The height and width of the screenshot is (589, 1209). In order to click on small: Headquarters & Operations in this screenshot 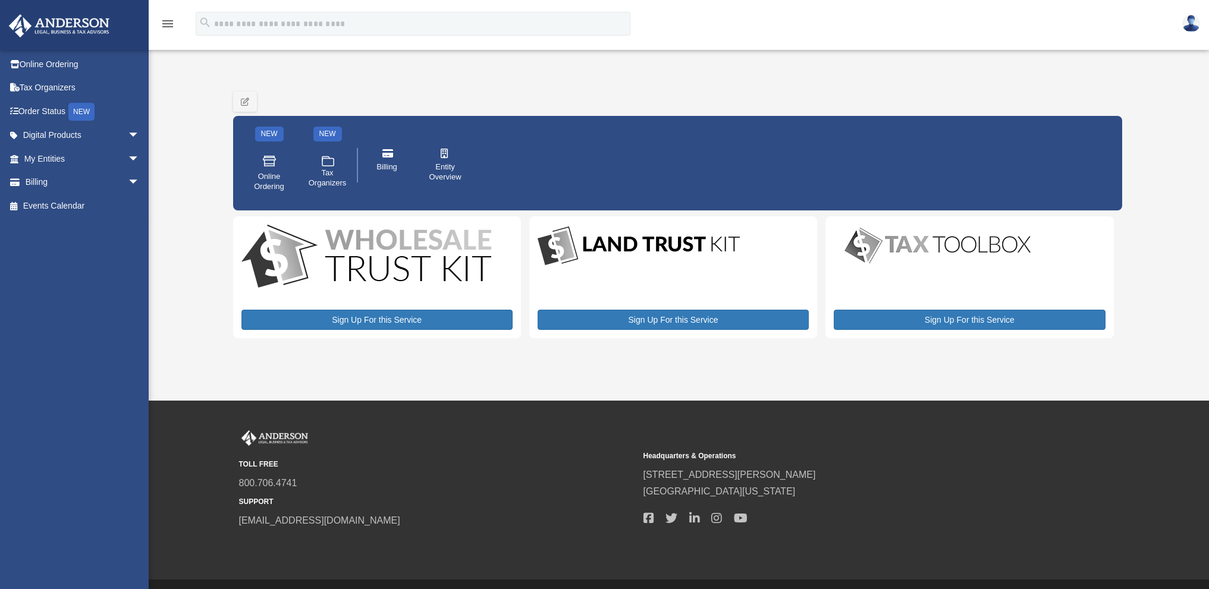, I will do `click(841, 456)`.